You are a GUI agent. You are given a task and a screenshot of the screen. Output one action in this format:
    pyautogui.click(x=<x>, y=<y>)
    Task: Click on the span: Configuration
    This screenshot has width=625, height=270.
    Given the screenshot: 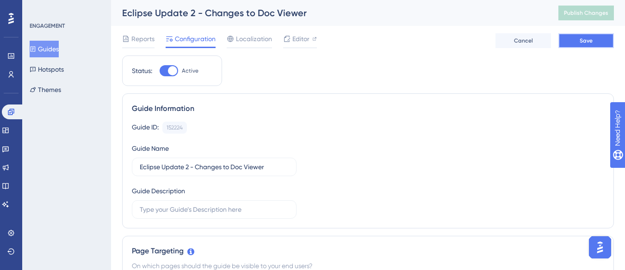 What is the action you would take?
    pyautogui.click(x=195, y=39)
    